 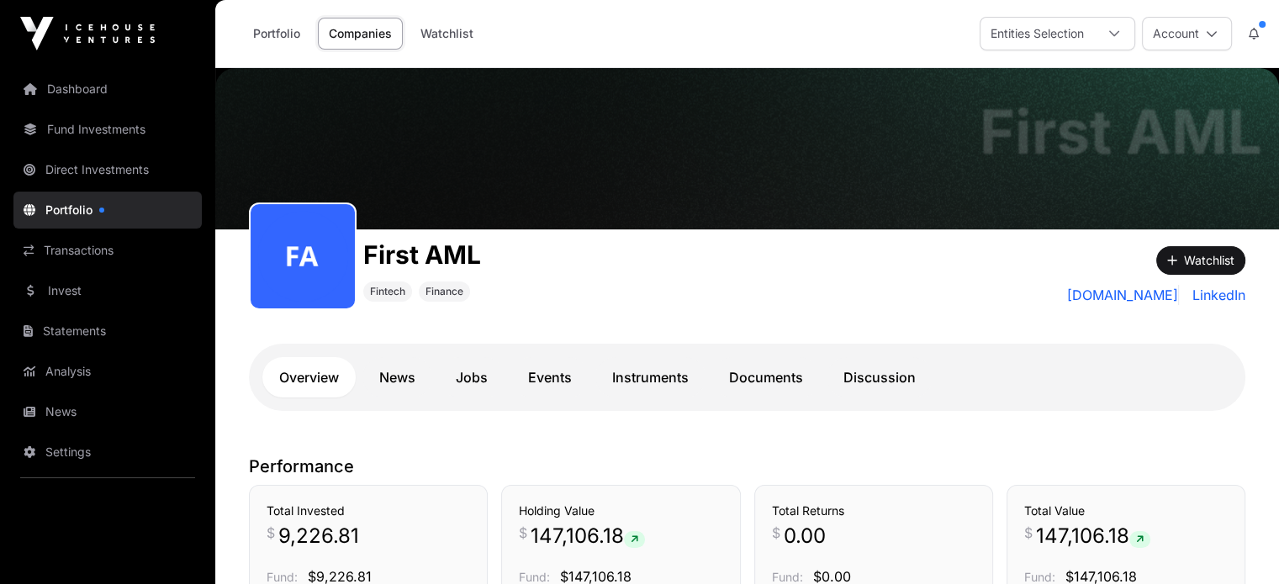 What do you see at coordinates (87, 34) in the screenshot?
I see `img: Icehouse Ventures Logo` at bounding box center [87, 34].